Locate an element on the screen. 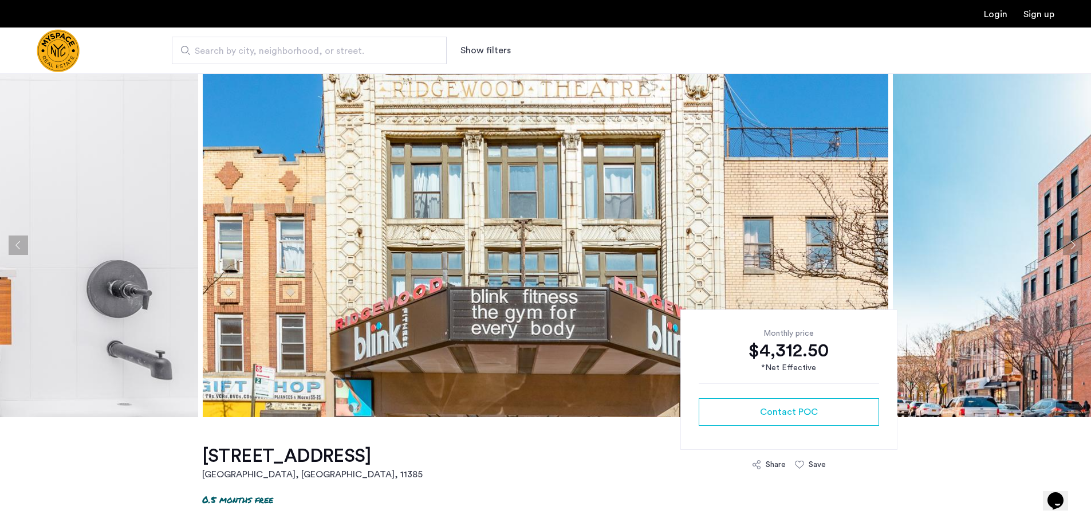 The height and width of the screenshot is (522, 1091). span: Search by city, neighborhood, or street. is located at coordinates (305, 51).